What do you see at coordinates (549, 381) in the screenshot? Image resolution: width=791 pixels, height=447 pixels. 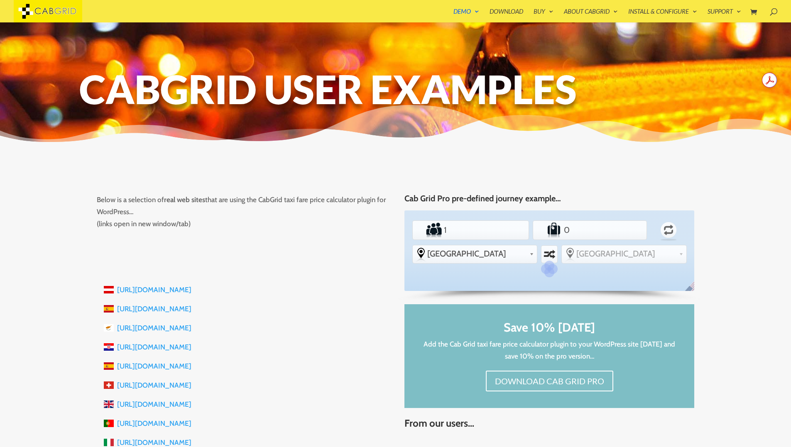 I see `a: Download Cab Grid Pro` at bounding box center [549, 381].